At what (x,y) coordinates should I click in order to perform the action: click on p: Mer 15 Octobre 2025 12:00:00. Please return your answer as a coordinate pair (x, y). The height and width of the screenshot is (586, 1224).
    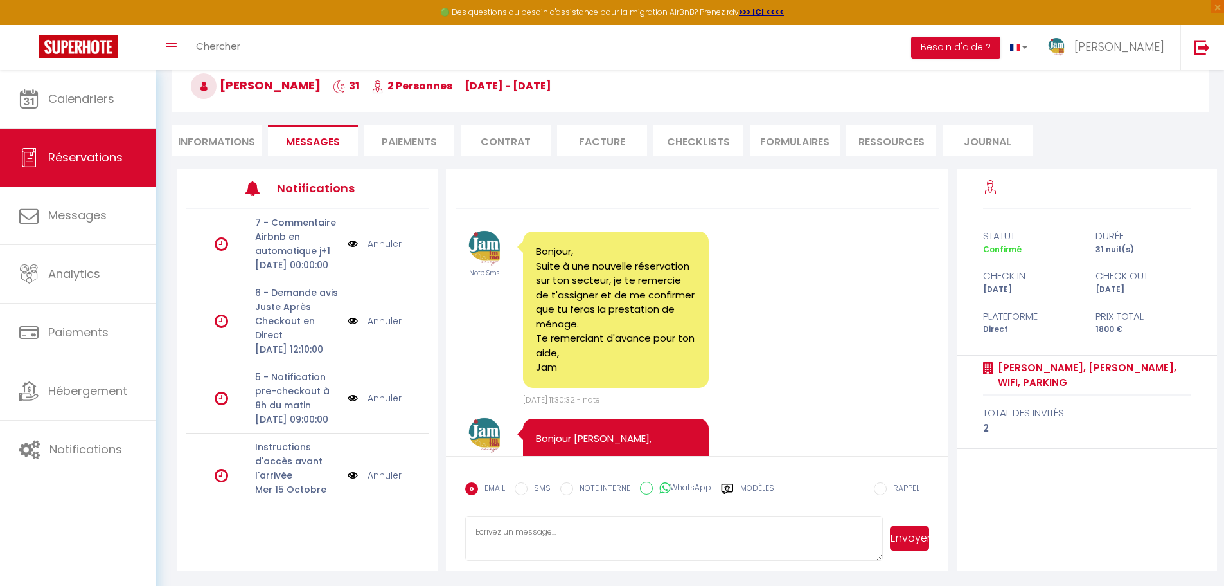
    Looking at the image, I should click on (297, 496).